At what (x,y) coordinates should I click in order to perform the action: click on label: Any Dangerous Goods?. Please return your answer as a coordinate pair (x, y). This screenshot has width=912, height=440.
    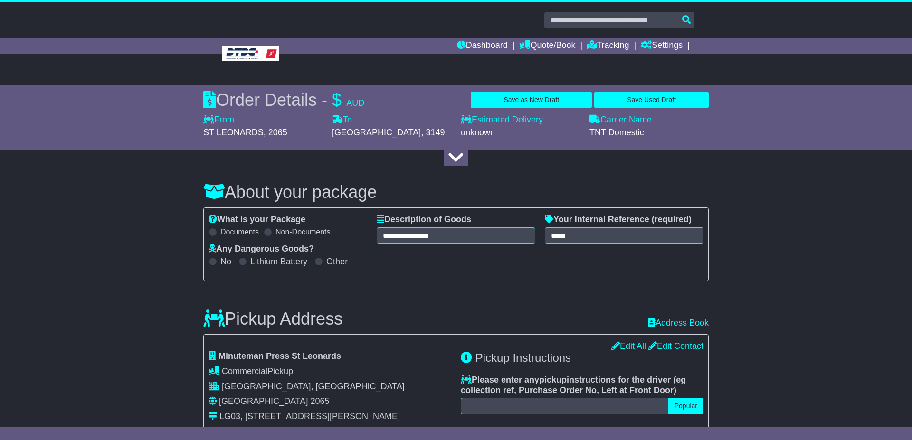
    Looking at the image, I should click on (261, 249).